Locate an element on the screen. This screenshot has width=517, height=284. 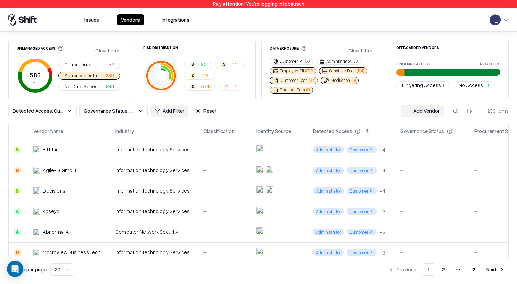
div: Classification is located at coordinates (219, 131).